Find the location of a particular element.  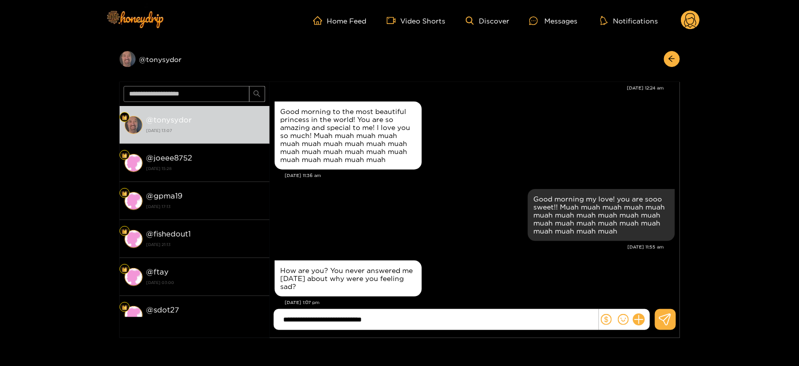

span: arrow-left is located at coordinates (671, 59).